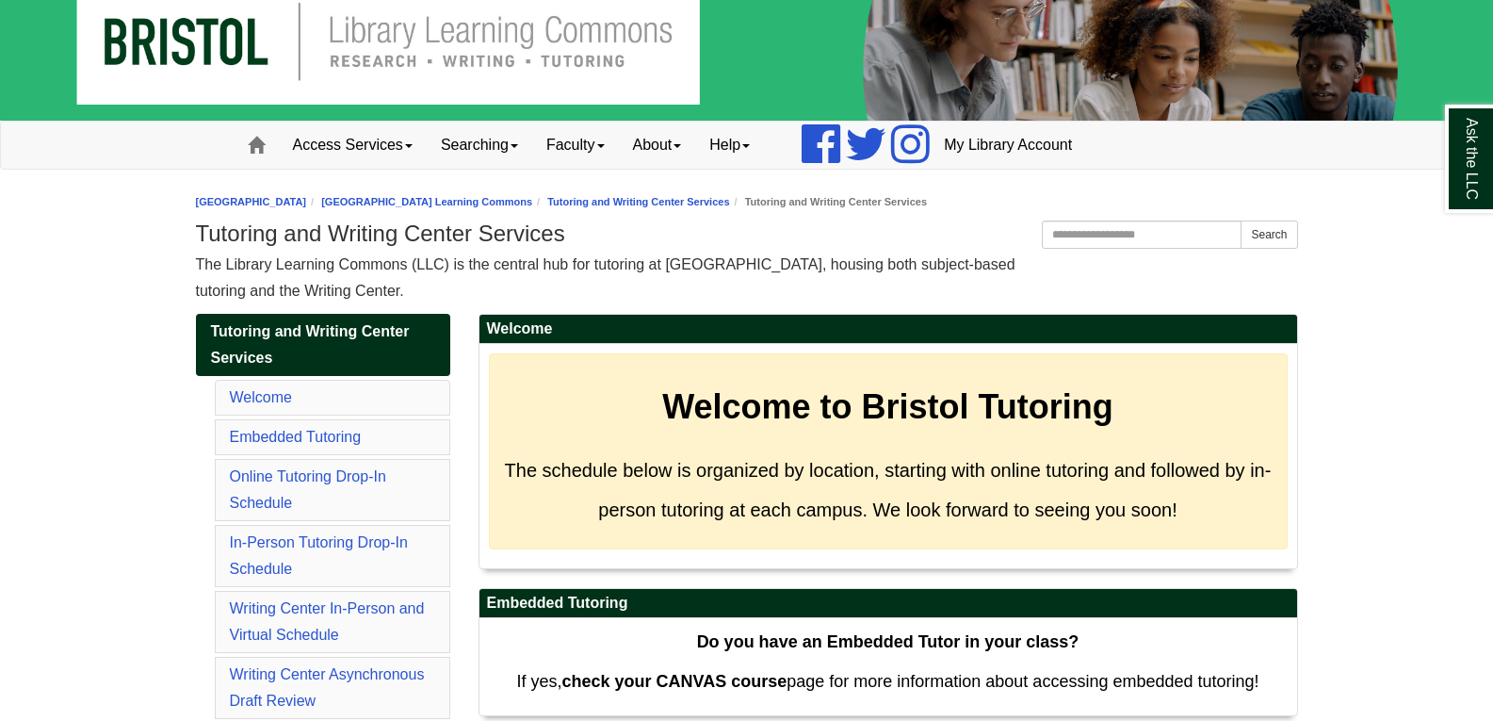 This screenshot has height=721, width=1493. What do you see at coordinates (674, 681) in the screenshot?
I see `strong: check your CANVAS course` at bounding box center [674, 681].